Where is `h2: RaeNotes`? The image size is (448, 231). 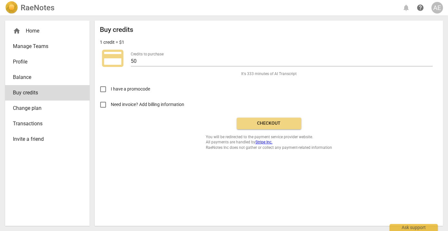 h2: RaeNotes is located at coordinates (37, 8).